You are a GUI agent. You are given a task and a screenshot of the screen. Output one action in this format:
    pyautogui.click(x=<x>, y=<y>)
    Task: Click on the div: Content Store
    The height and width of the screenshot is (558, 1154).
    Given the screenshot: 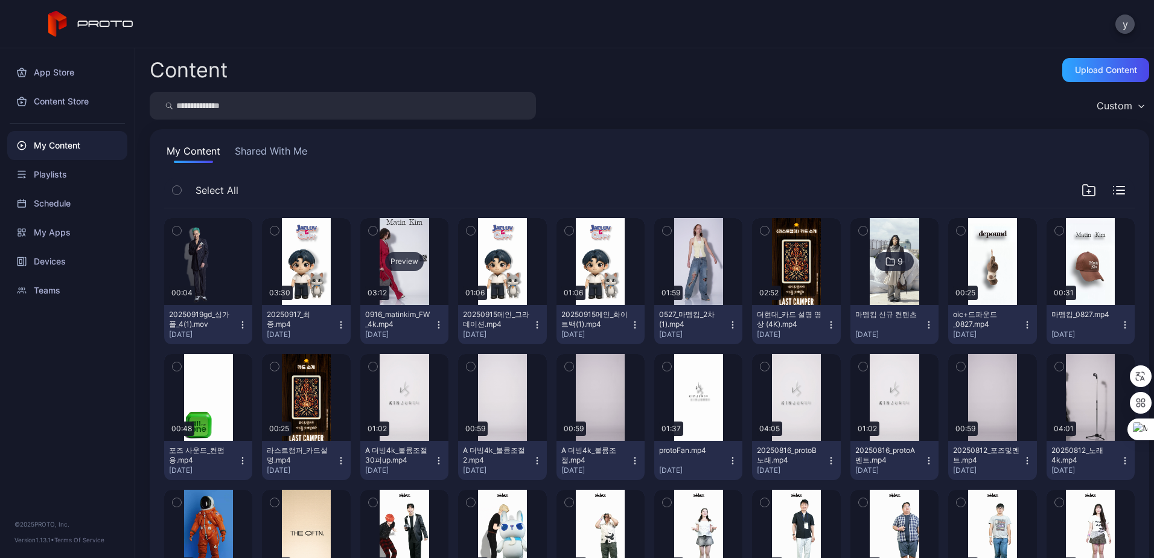 What is the action you would take?
    pyautogui.click(x=67, y=101)
    